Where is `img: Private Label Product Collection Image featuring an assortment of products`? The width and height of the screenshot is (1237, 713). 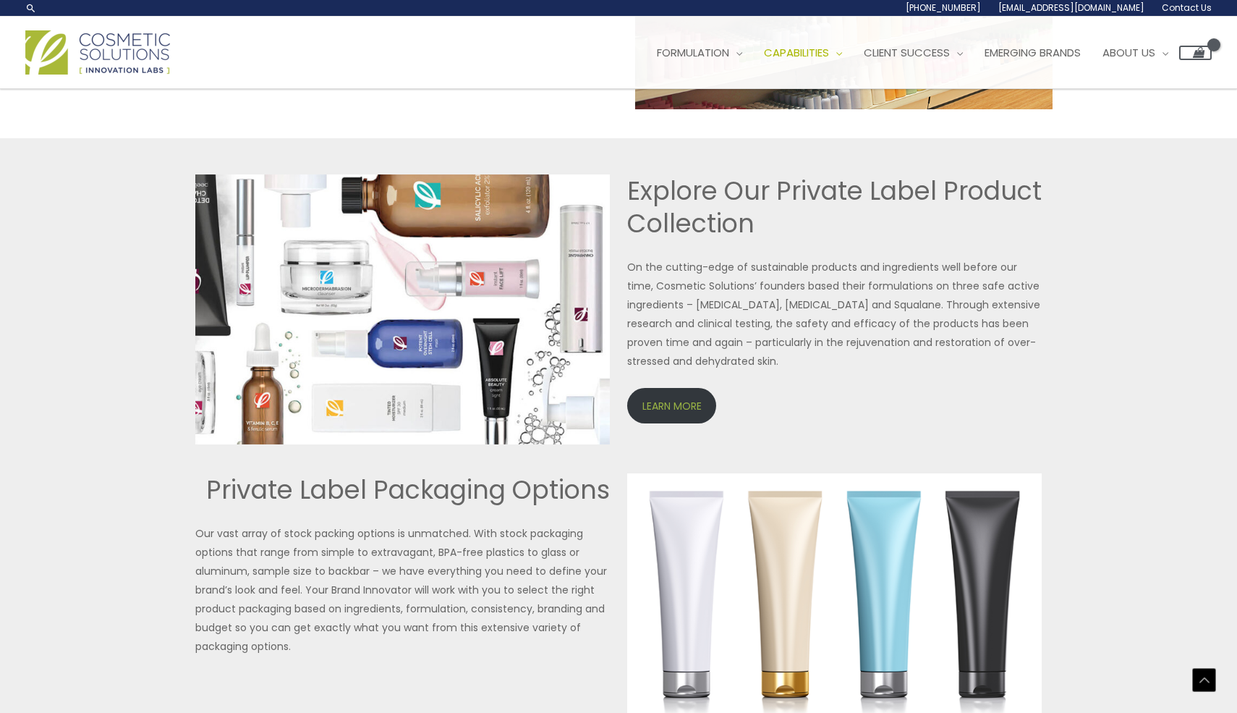
img: Private Label Product Collection Image featuring an assortment of products is located at coordinates (402, 309).